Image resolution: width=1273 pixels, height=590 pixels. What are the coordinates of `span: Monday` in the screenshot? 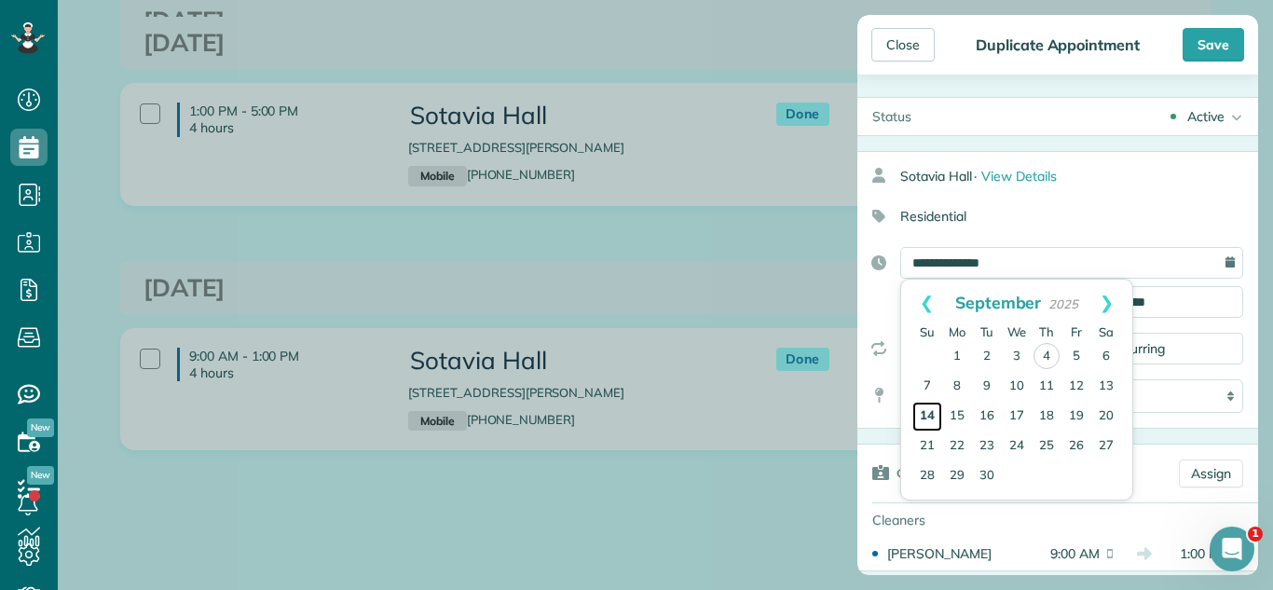 It's located at (957, 332).